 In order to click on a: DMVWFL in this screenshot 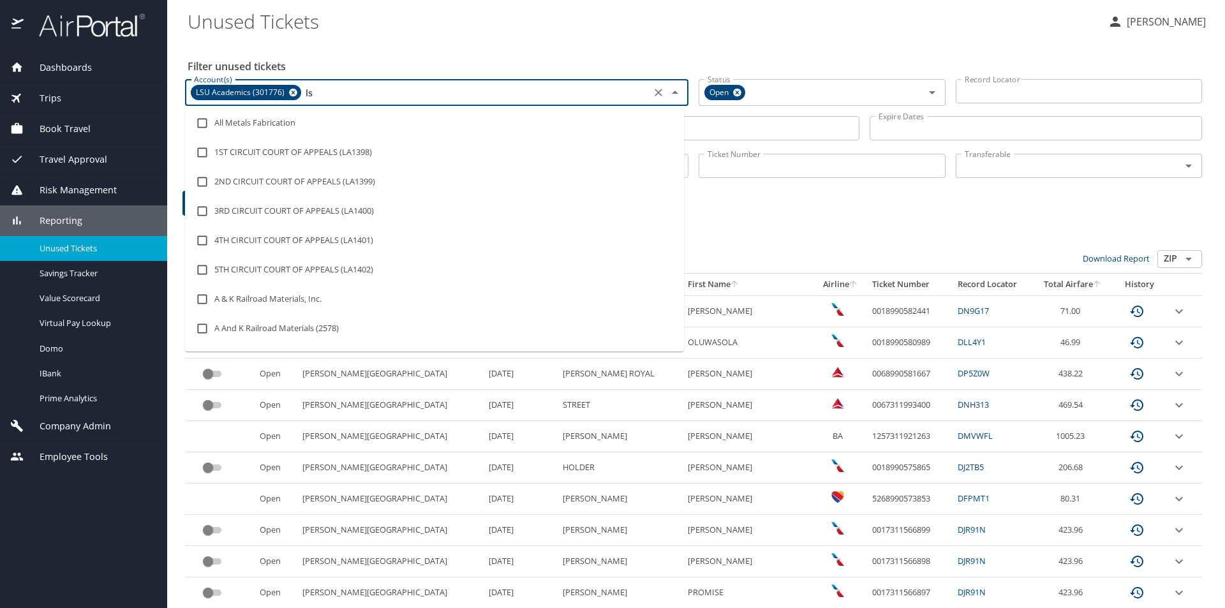, I will do `click(975, 436)`.